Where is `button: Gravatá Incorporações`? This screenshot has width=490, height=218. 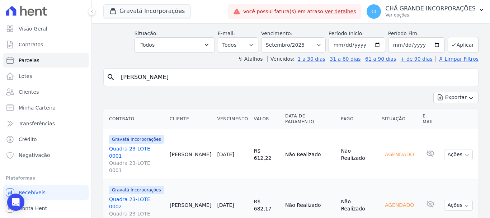 button: Gravatá Incorporações is located at coordinates (147, 11).